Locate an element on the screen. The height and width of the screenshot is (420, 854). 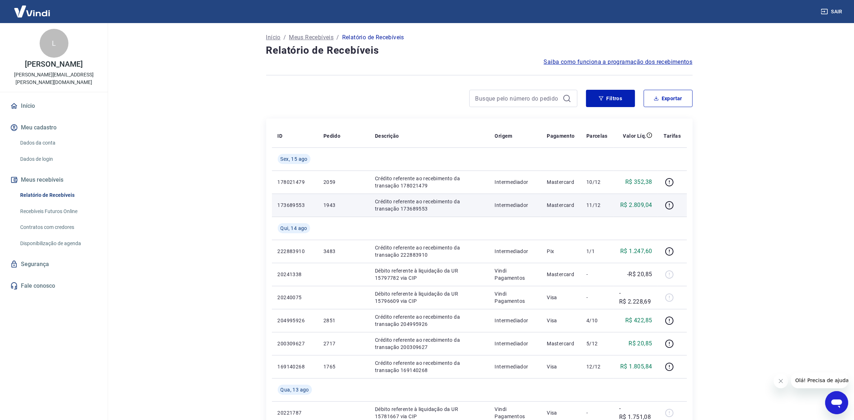
p: Pedido is located at coordinates (332, 136).